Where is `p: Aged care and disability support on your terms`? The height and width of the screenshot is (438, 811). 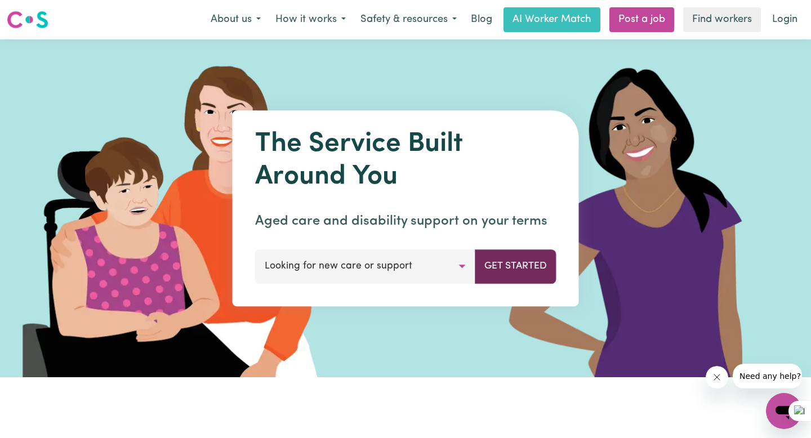 p: Aged care and disability support on your terms is located at coordinates (406, 221).